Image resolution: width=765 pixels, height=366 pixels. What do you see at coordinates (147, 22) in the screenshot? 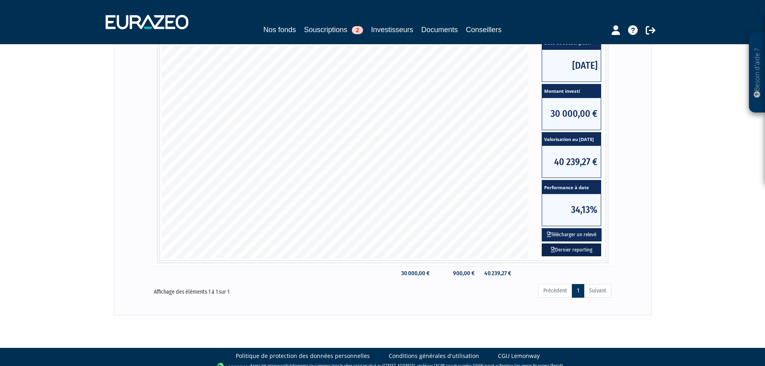
I see `img: 1732889491-logotype_eurazeo_blanc_rvb.png` at bounding box center [147, 22].